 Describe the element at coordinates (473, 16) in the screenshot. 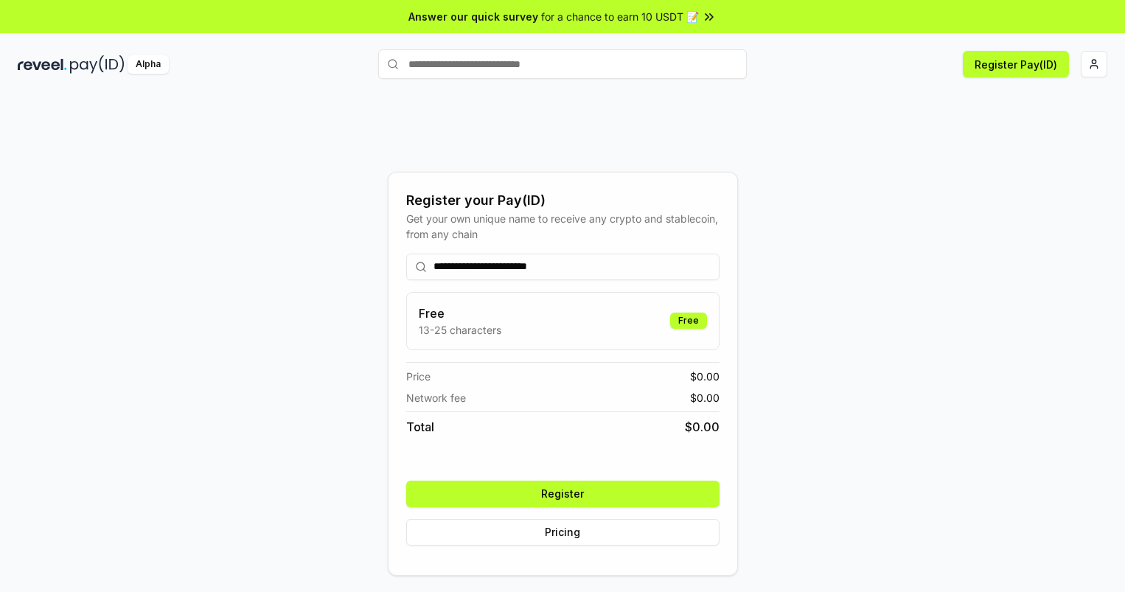

I see `span: Answer our quick survey` at that location.